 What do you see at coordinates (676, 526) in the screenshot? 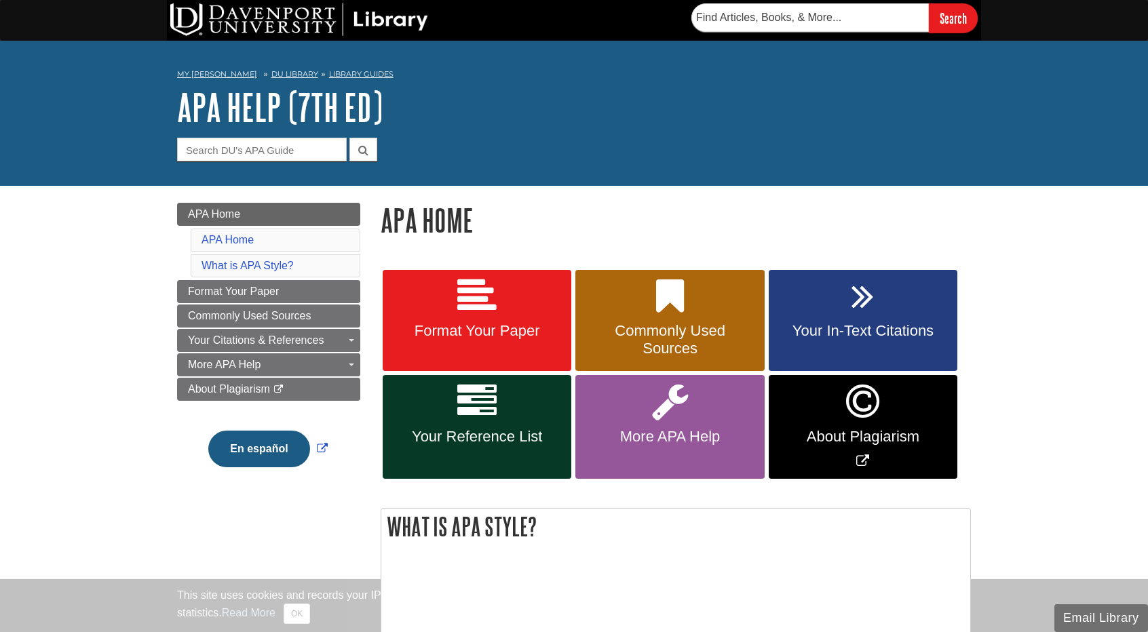
I see `h2: What is APA Style?` at bounding box center [676, 526].